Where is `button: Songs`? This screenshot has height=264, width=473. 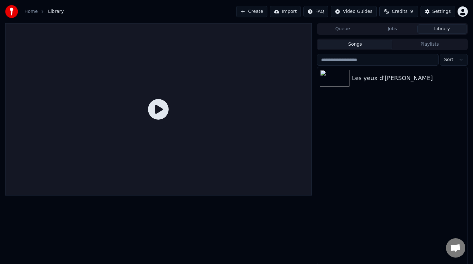 button: Songs is located at coordinates (355, 44).